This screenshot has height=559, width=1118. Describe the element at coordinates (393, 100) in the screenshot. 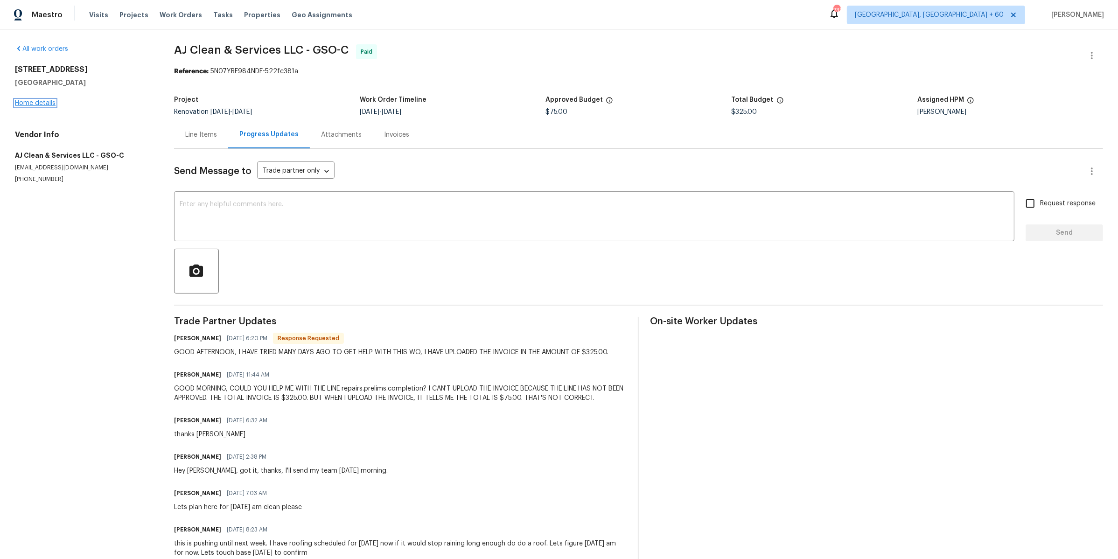

I see `h5: Work Order Timeline` at that location.